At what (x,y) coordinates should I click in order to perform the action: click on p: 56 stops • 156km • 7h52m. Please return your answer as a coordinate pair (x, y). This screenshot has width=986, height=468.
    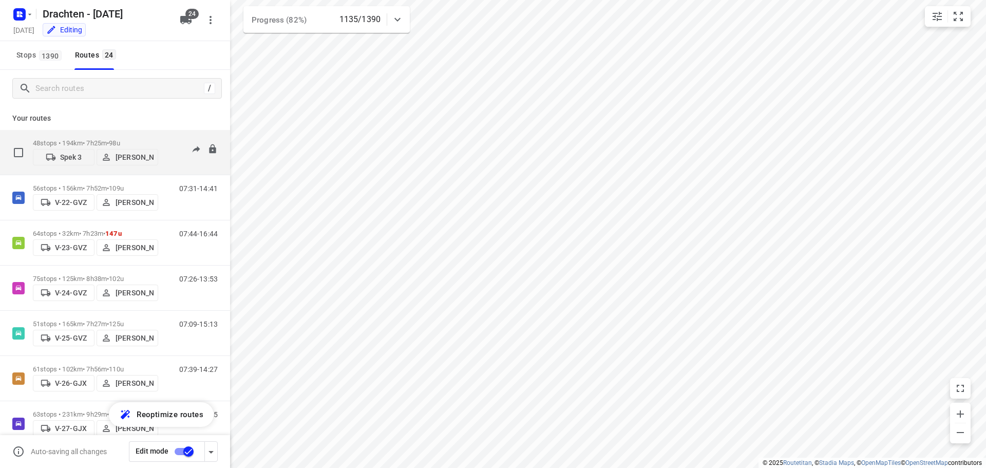
    Looking at the image, I should click on (96, 188).